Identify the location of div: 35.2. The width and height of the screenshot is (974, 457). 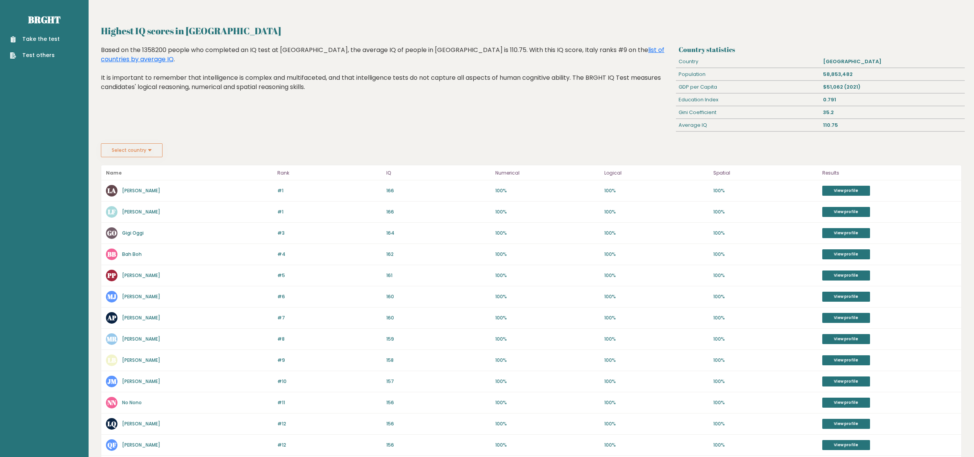
(892, 112).